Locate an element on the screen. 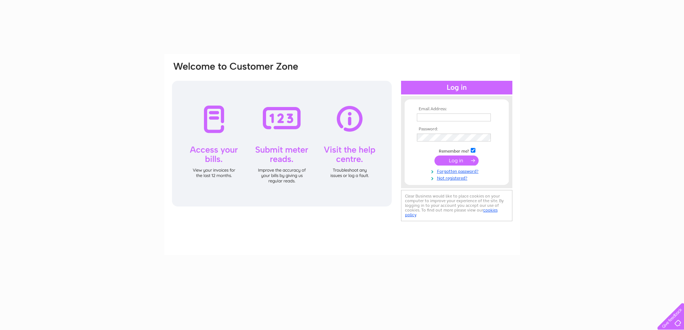 Image resolution: width=684 pixels, height=330 pixels. td: Remember me? is located at coordinates (457, 150).